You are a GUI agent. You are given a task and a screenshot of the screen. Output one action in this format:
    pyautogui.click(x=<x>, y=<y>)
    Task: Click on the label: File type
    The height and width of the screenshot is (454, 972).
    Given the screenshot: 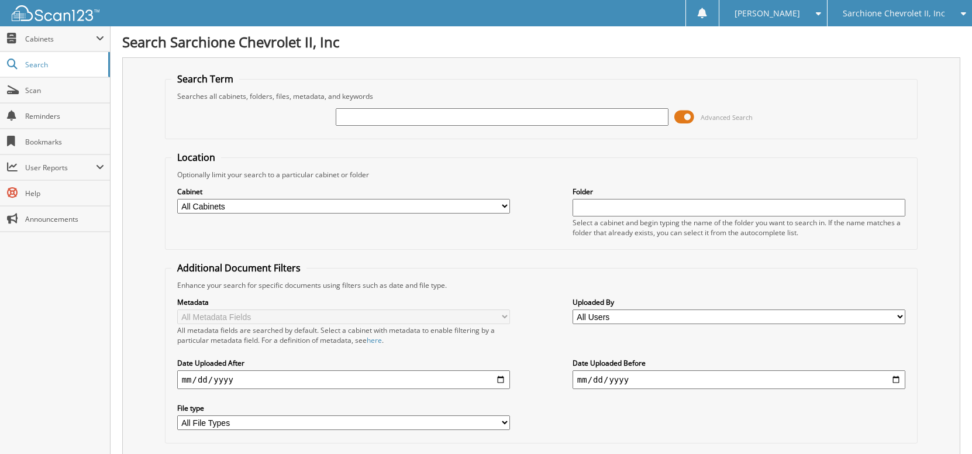 What is the action you would take?
    pyautogui.click(x=344, y=408)
    